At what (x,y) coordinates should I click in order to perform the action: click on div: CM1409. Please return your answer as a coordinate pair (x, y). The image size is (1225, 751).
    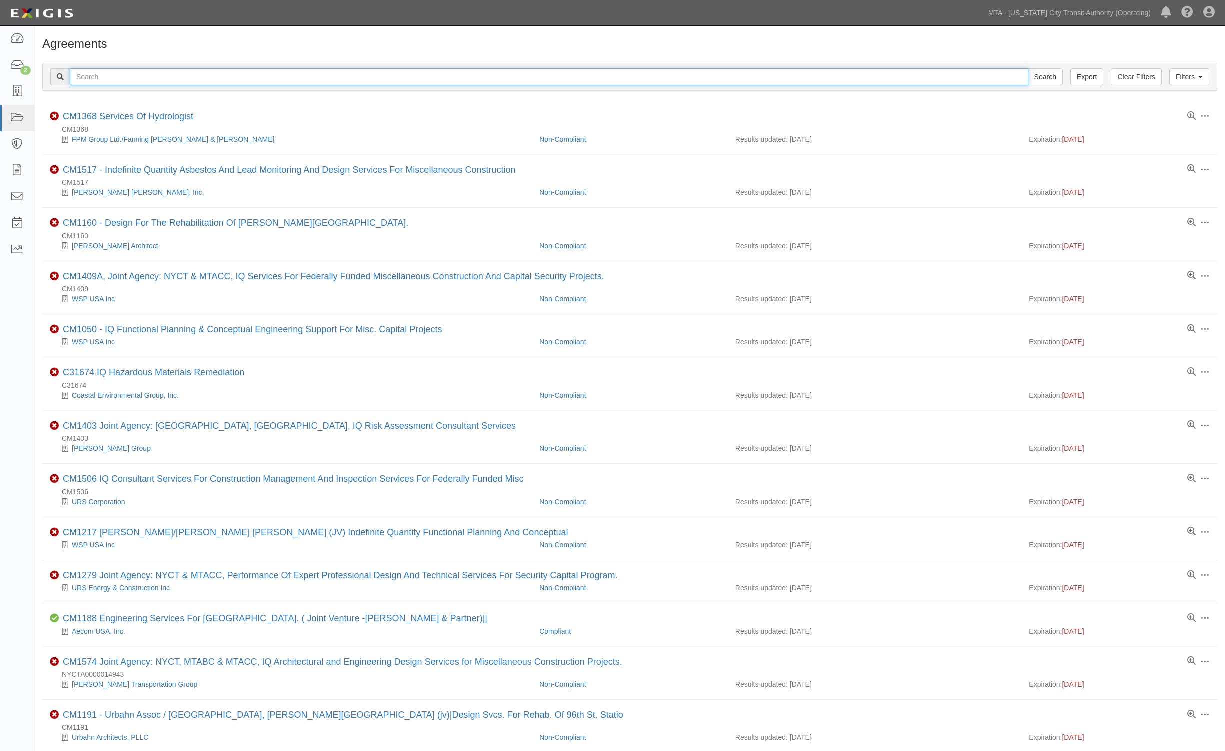
    Looking at the image, I should click on (633, 289).